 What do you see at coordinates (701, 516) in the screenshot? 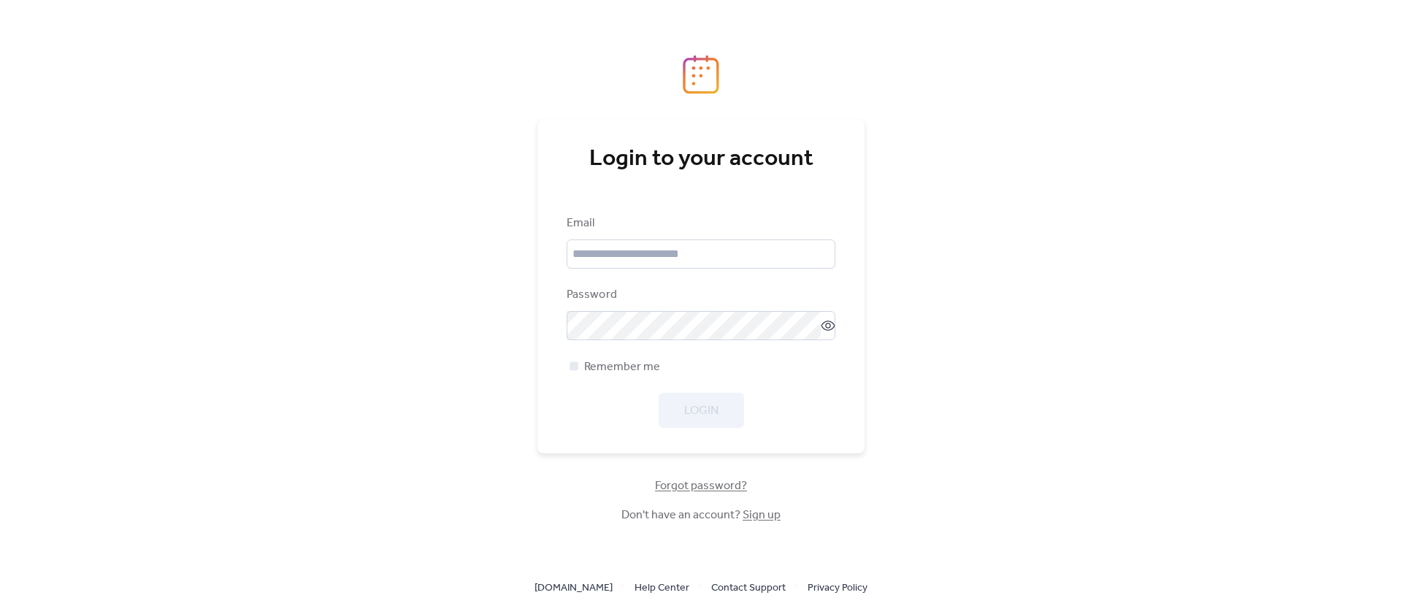
I see `span: Don't have an account?` at bounding box center [701, 516].